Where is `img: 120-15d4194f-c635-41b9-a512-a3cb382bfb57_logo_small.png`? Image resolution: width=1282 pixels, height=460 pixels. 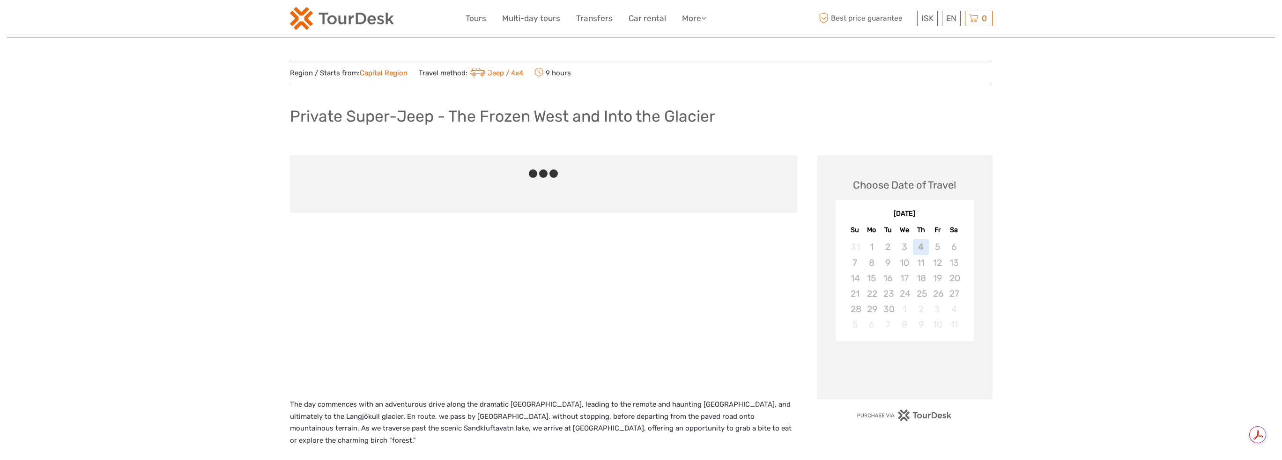
img: 120-15d4194f-c635-41b9-a512-a3cb382bfb57_logo_small.png is located at coordinates (342, 18).